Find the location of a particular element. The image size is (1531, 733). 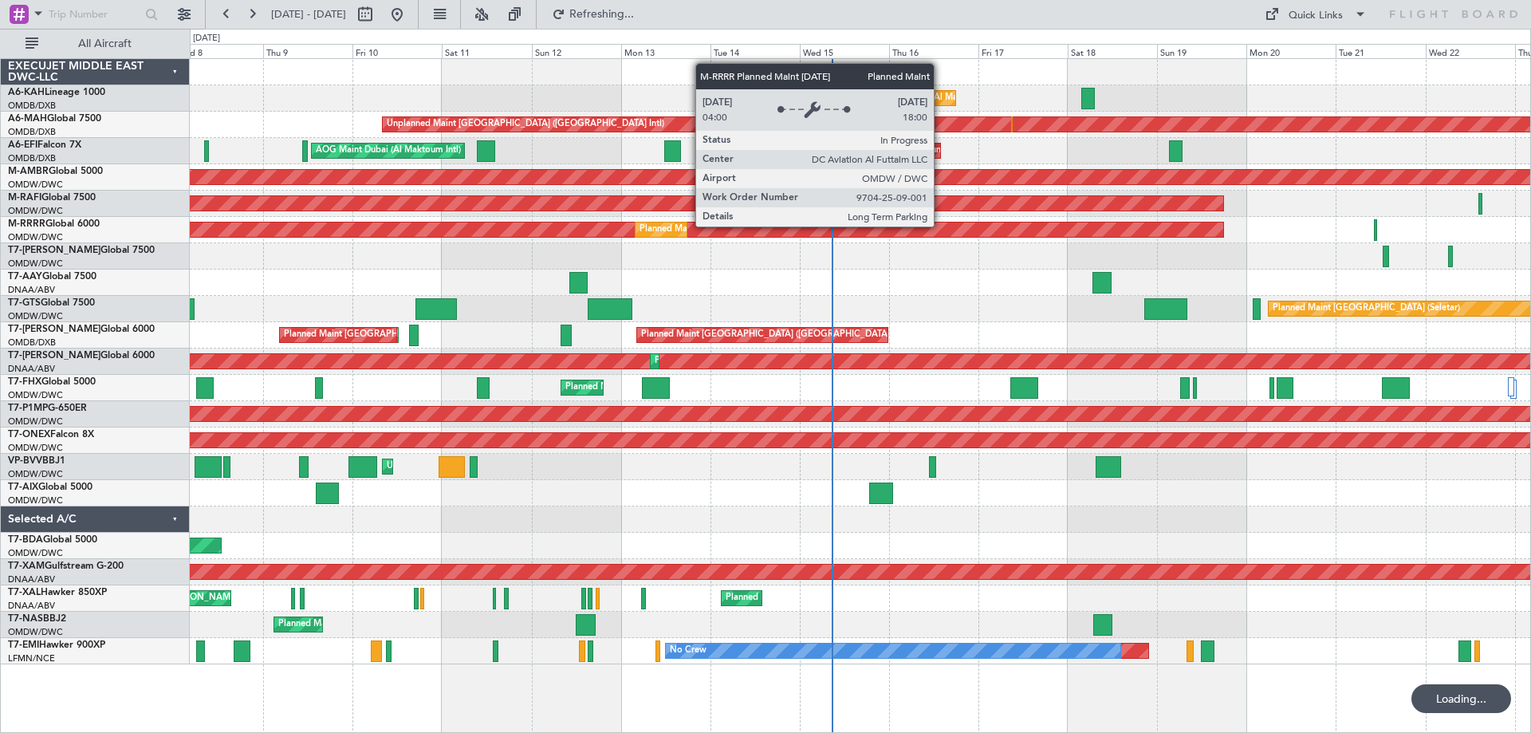

span: M-RAFI is located at coordinates (25, 198).